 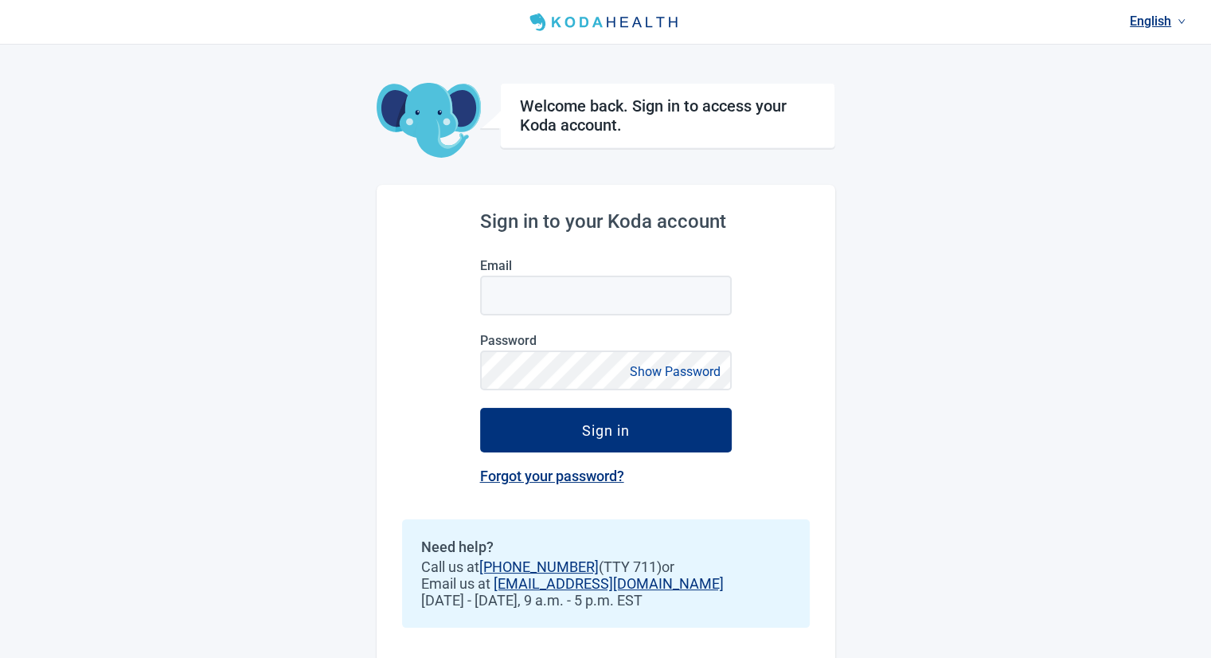 What do you see at coordinates (606, 546) in the screenshot?
I see `h2: Need help?` at bounding box center [606, 546].